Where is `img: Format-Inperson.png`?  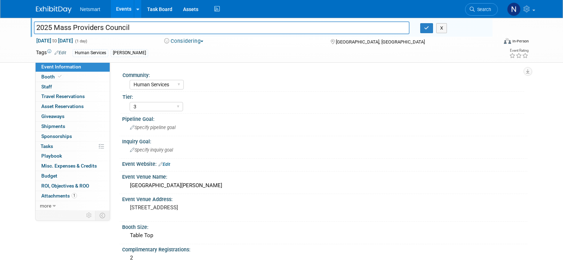 img: Format-Inperson.png is located at coordinates (507, 41).